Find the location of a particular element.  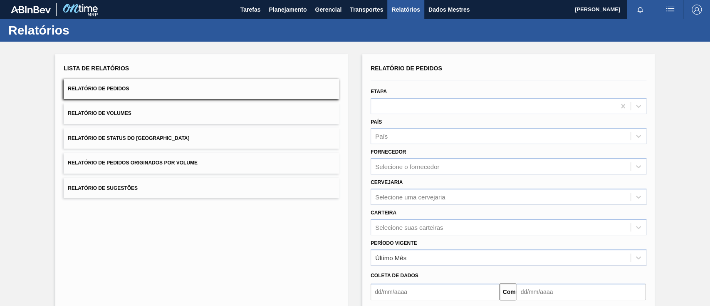

button: Relatório de Pedidos Originados por Volume is located at coordinates (201, 163).